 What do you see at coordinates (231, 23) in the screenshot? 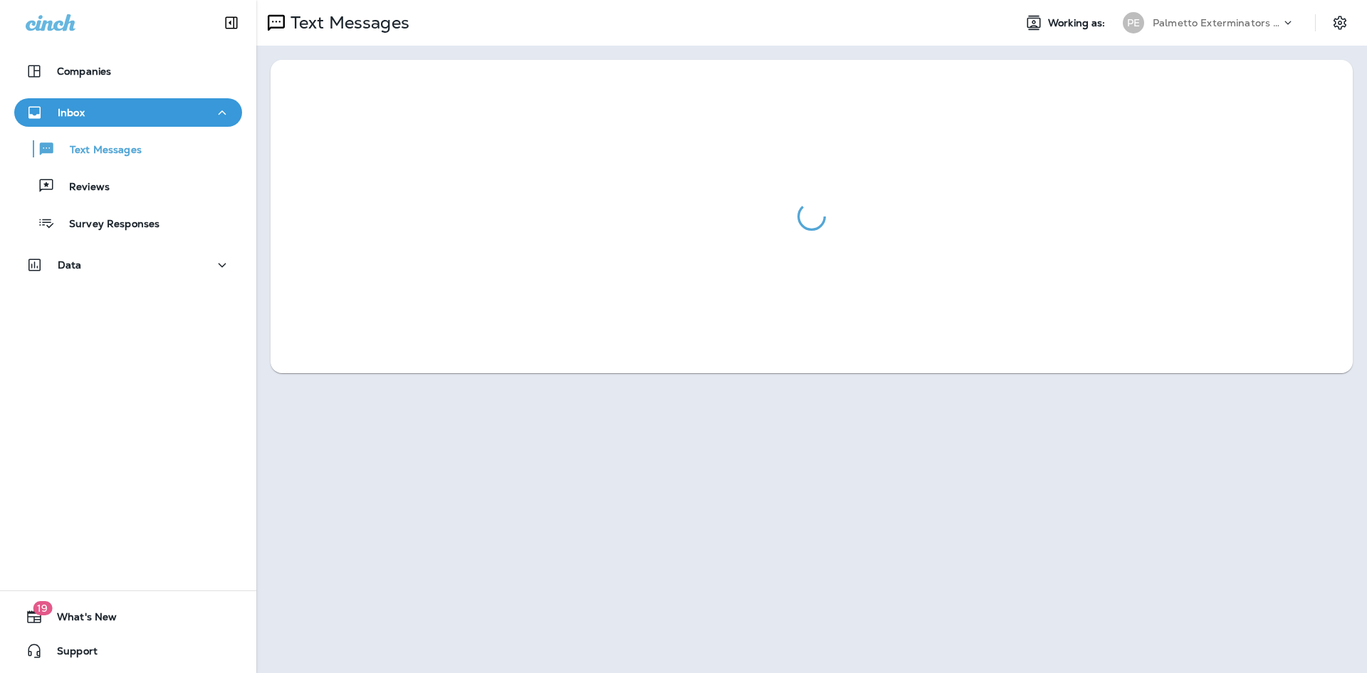
I see `button: Collapse Sidebar` at bounding box center [231, 23].